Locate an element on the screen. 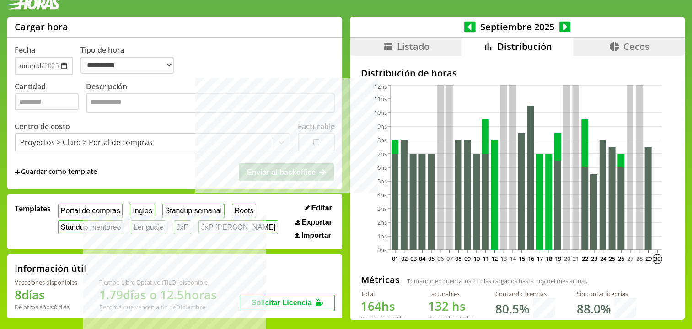 Image resolution: width=692 pixels, height=329 pixels. h1: 88.0 % is located at coordinates (594, 309).